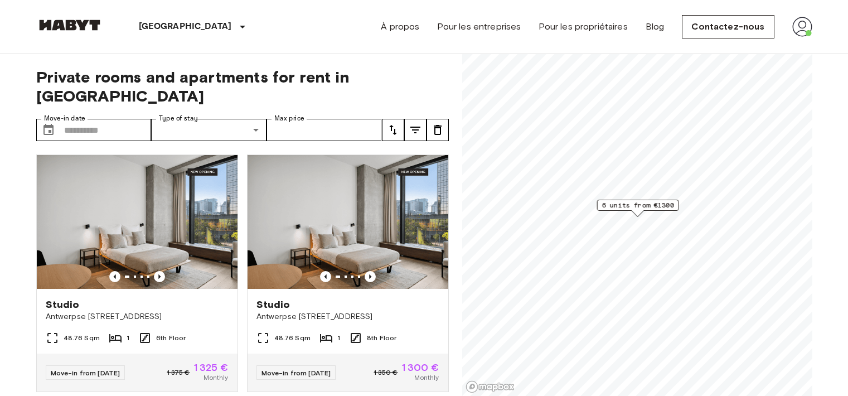 The height and width of the screenshot is (396, 848). What do you see at coordinates (171, 338) in the screenshot?
I see `span: 6th Floor` at bounding box center [171, 338].